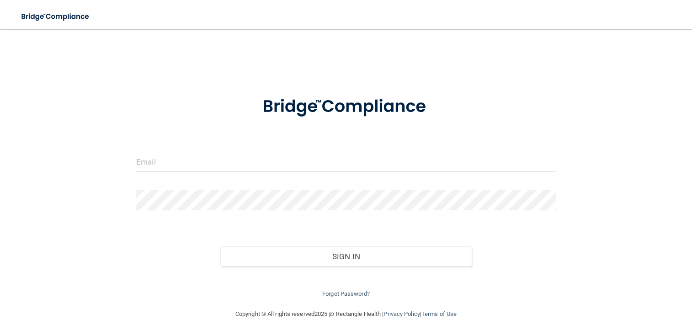  What do you see at coordinates (346, 161) in the screenshot?
I see `input: Email` at bounding box center [346, 161].